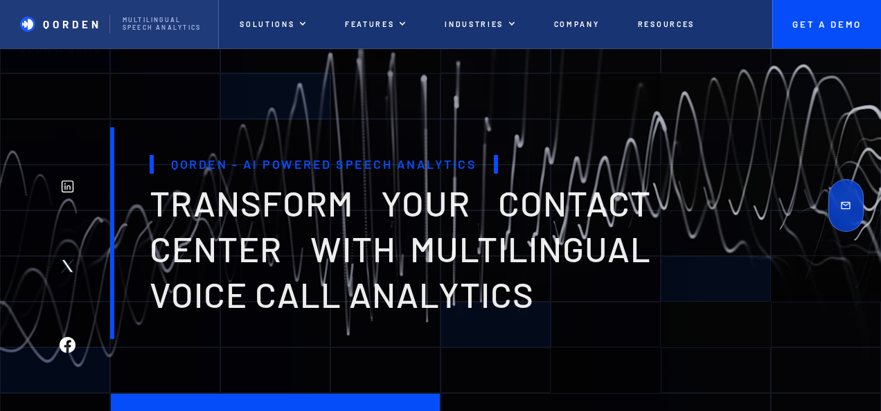  What do you see at coordinates (73, 24) in the screenshot?
I see `p: Qorden` at bounding box center [73, 24].